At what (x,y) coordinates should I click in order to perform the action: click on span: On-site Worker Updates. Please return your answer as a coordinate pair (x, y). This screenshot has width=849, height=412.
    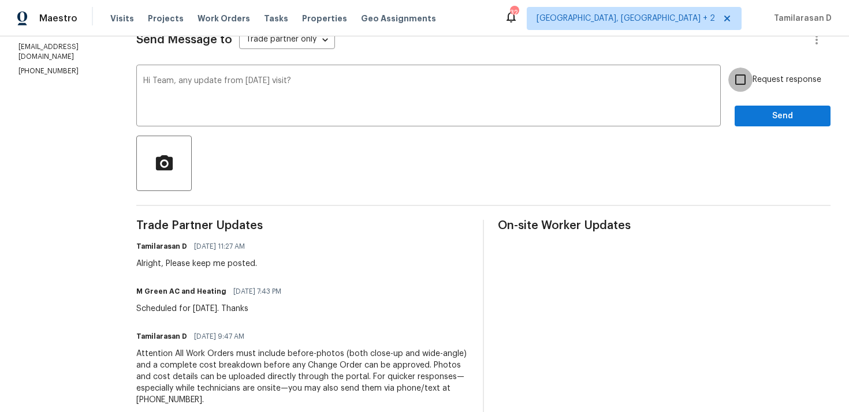
    Looking at the image, I should click on (664, 226).